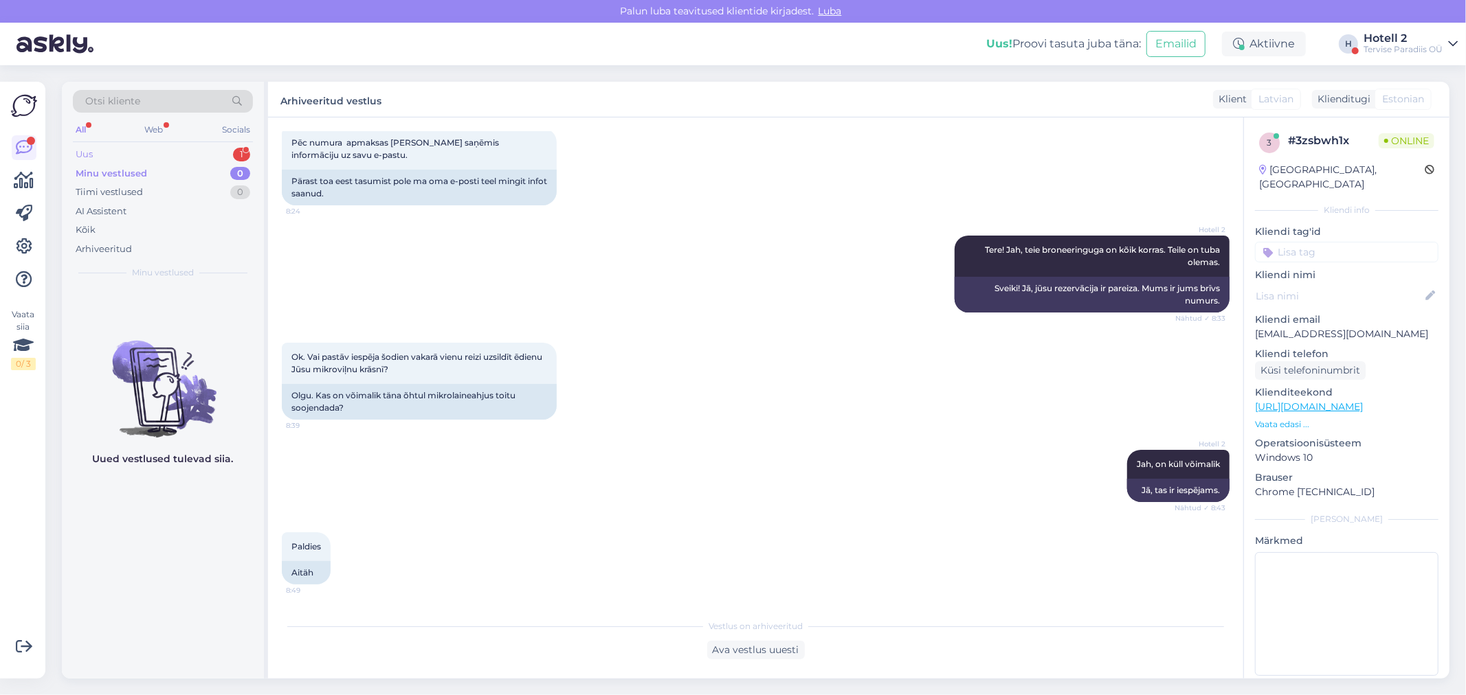 The image size is (1466, 695). I want to click on span: Estonian, so click(1402, 99).